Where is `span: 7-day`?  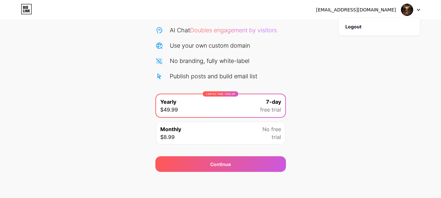
span: 7-day is located at coordinates (273, 102).